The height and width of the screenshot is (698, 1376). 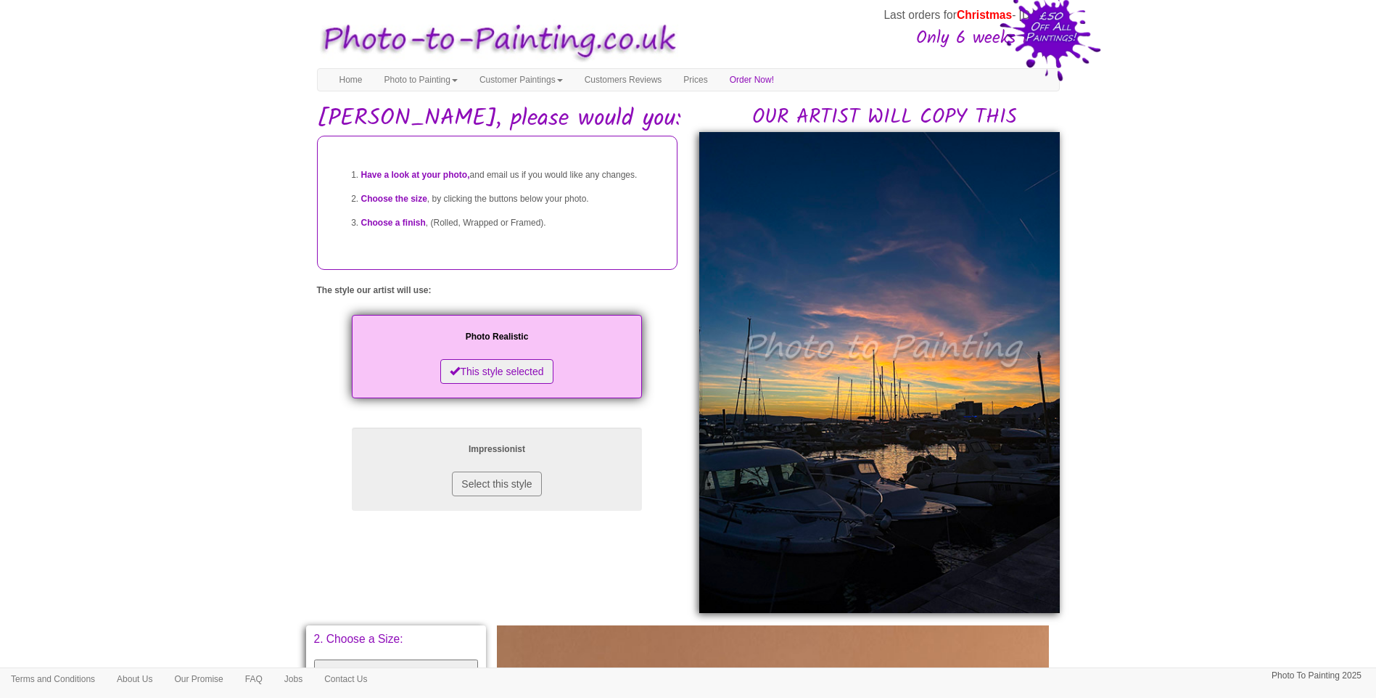 I want to click on li: and email us if you would like any changes., so click(x=511, y=175).